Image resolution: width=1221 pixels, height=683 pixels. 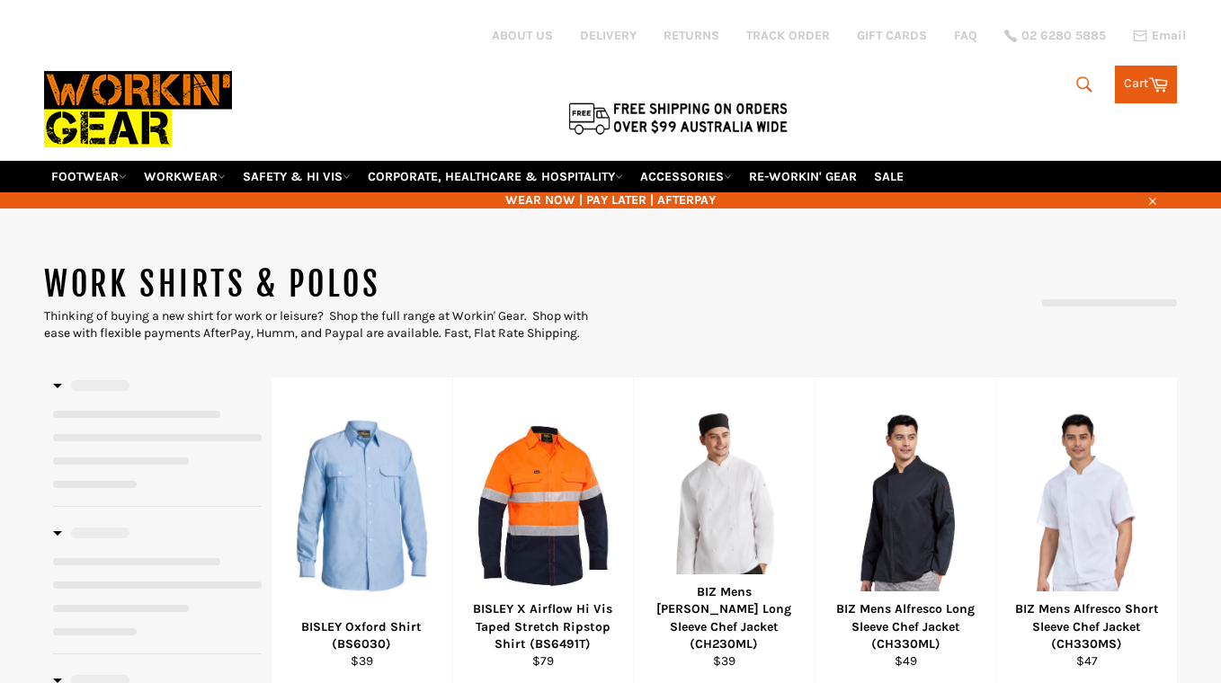 What do you see at coordinates (611, 200) in the screenshot?
I see `span: WEAR NOW | PAY LATER | AFTERPAY` at bounding box center [611, 200].